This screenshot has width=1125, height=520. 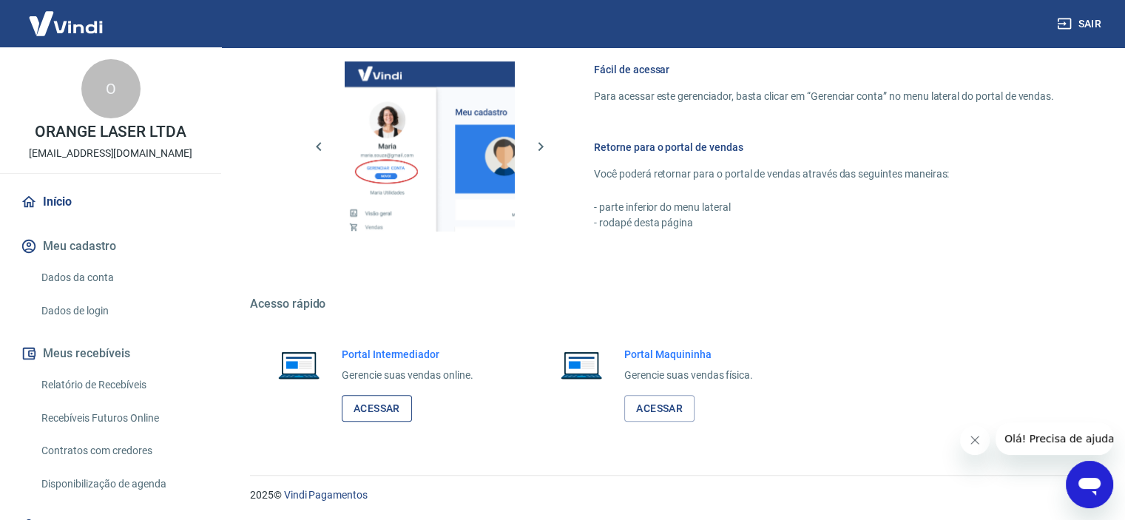 What do you see at coordinates (824, 147) in the screenshot?
I see `h6: Retorne para o portal de vendas` at bounding box center [824, 147].